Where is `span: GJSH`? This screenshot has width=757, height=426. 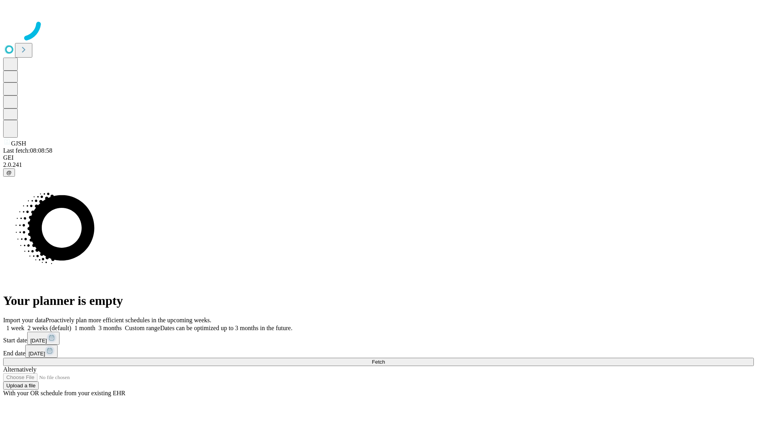 span: GJSH is located at coordinates (19, 143).